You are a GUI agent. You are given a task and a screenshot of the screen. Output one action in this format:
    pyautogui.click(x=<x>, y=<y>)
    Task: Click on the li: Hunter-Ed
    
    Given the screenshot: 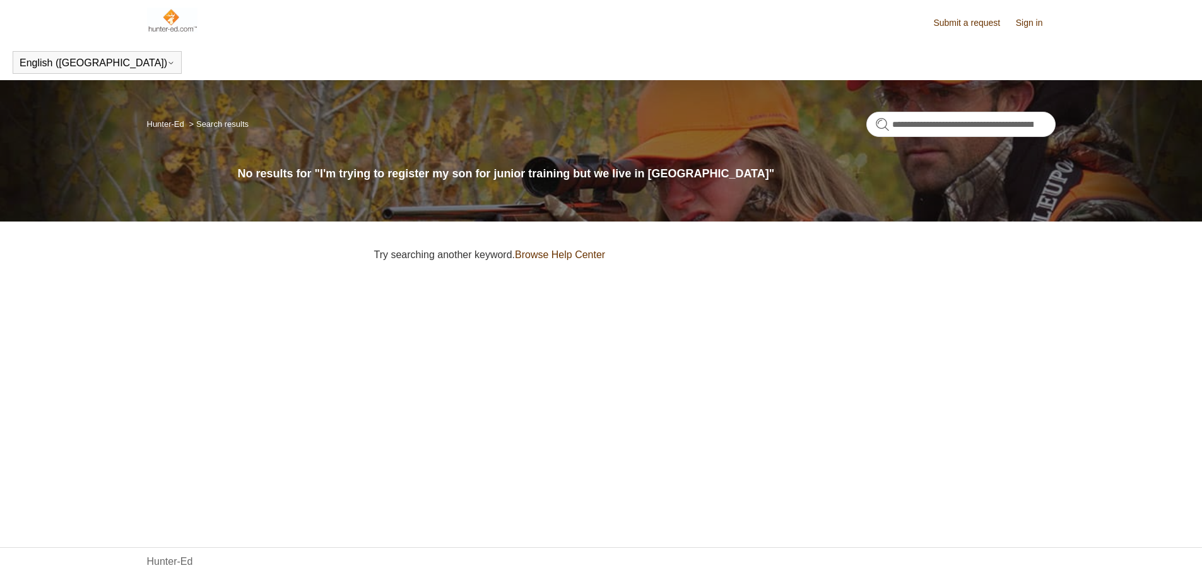 What is the action you would take?
    pyautogui.click(x=167, y=124)
    